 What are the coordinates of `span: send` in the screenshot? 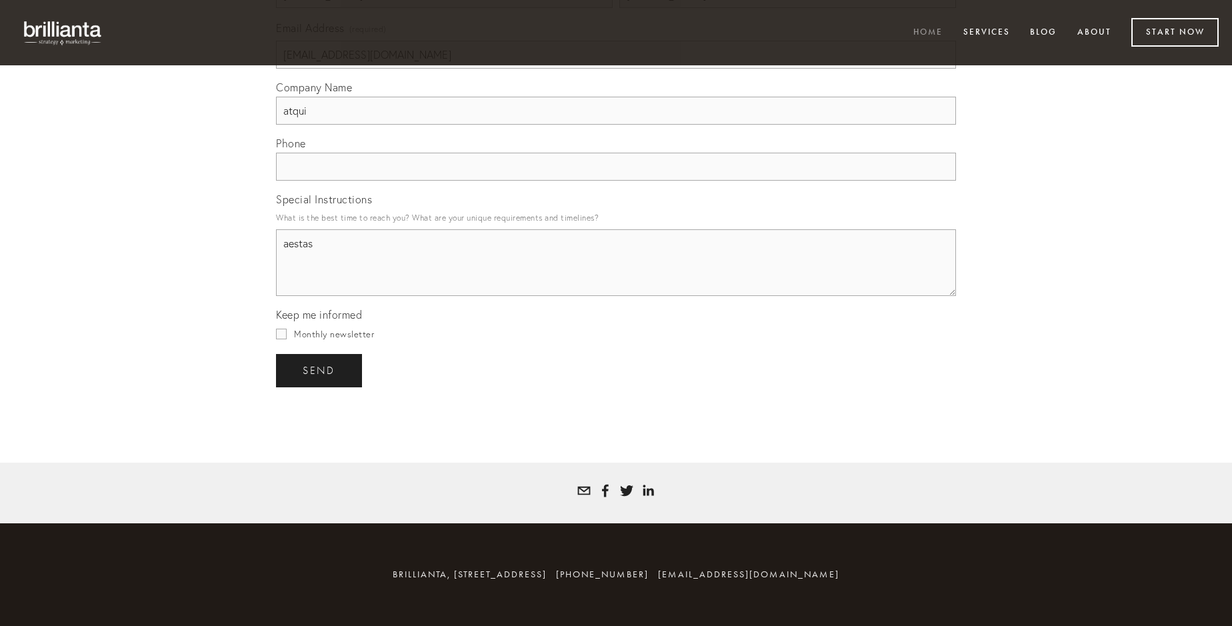 It's located at (319, 371).